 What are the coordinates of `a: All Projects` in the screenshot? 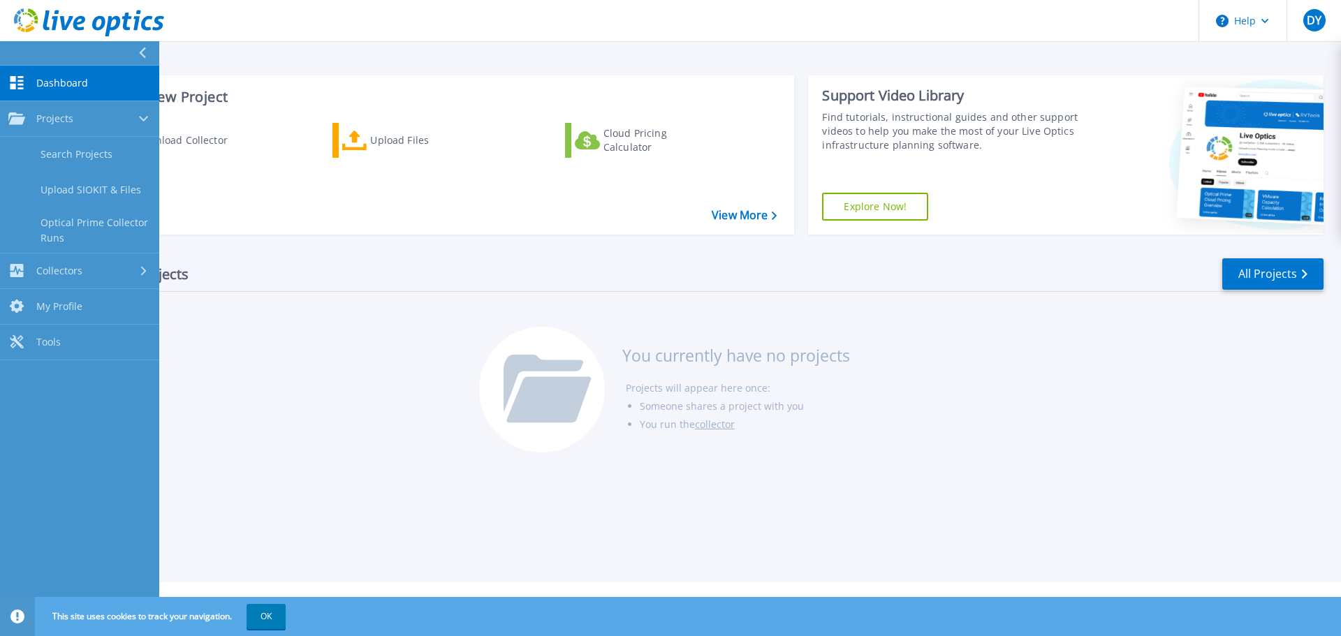 It's located at (1273, 274).